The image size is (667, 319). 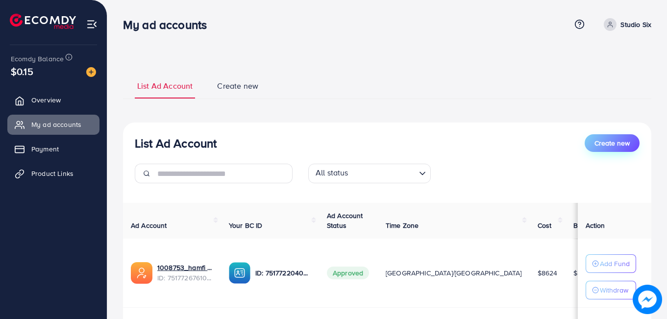 What do you see at coordinates (635, 24) in the screenshot?
I see `p: Studio Six` at bounding box center [635, 24].